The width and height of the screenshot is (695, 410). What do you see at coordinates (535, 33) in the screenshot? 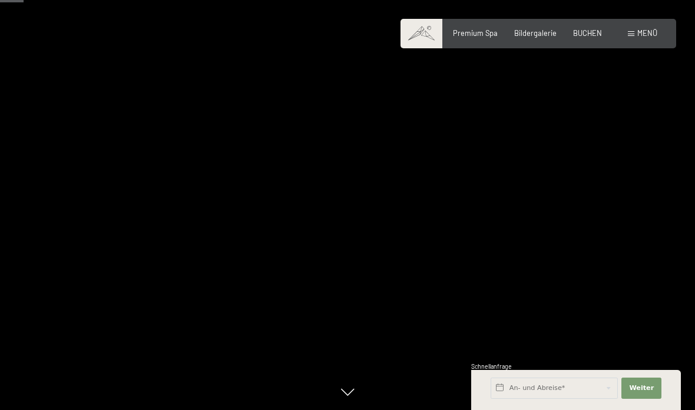
I see `span: Bildergalerie` at bounding box center [535, 33].